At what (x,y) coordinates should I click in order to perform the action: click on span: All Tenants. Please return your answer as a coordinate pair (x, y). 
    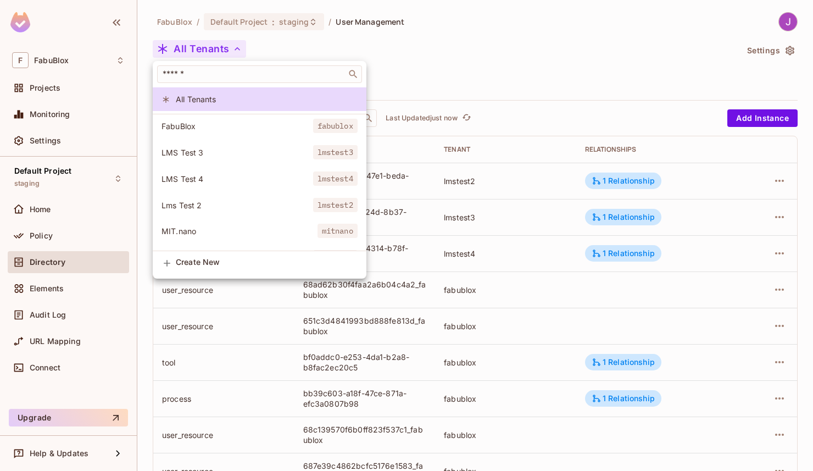
    Looking at the image, I should click on (267, 99).